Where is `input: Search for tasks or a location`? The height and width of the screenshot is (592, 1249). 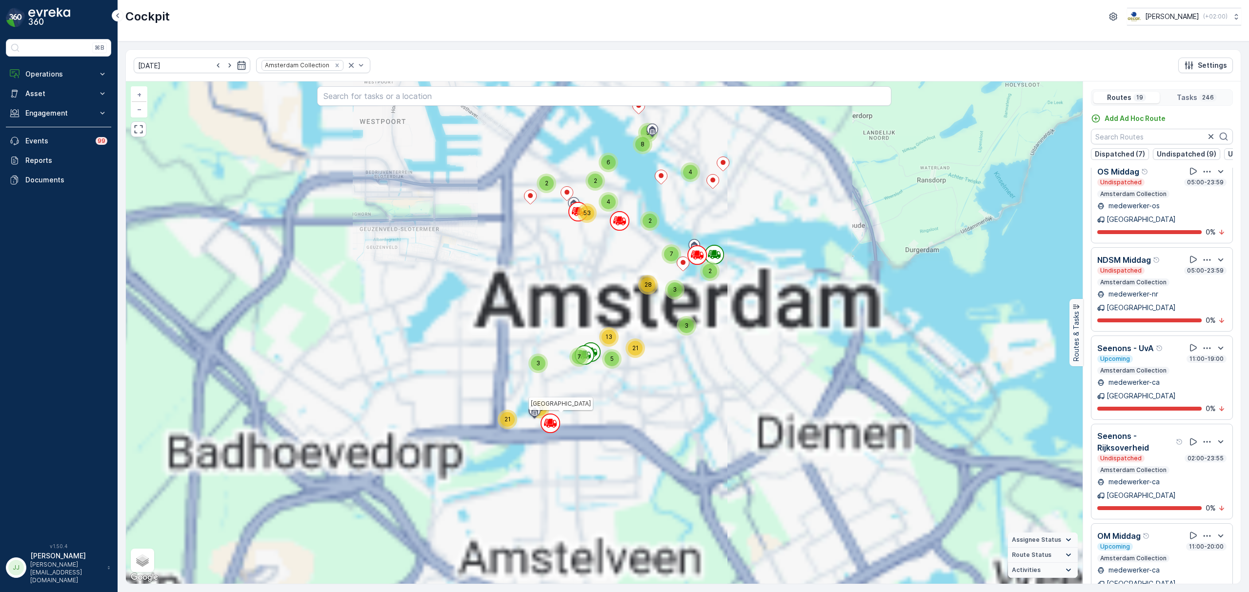 input: Search for tasks or a location is located at coordinates (604, 96).